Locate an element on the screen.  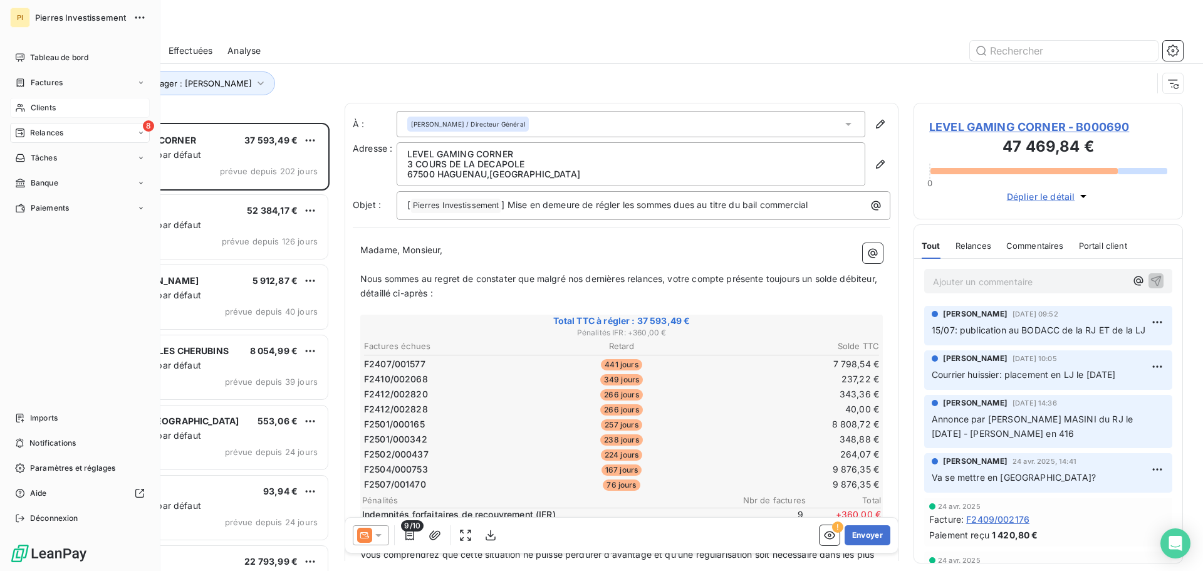
span: Clients is located at coordinates (43, 108).